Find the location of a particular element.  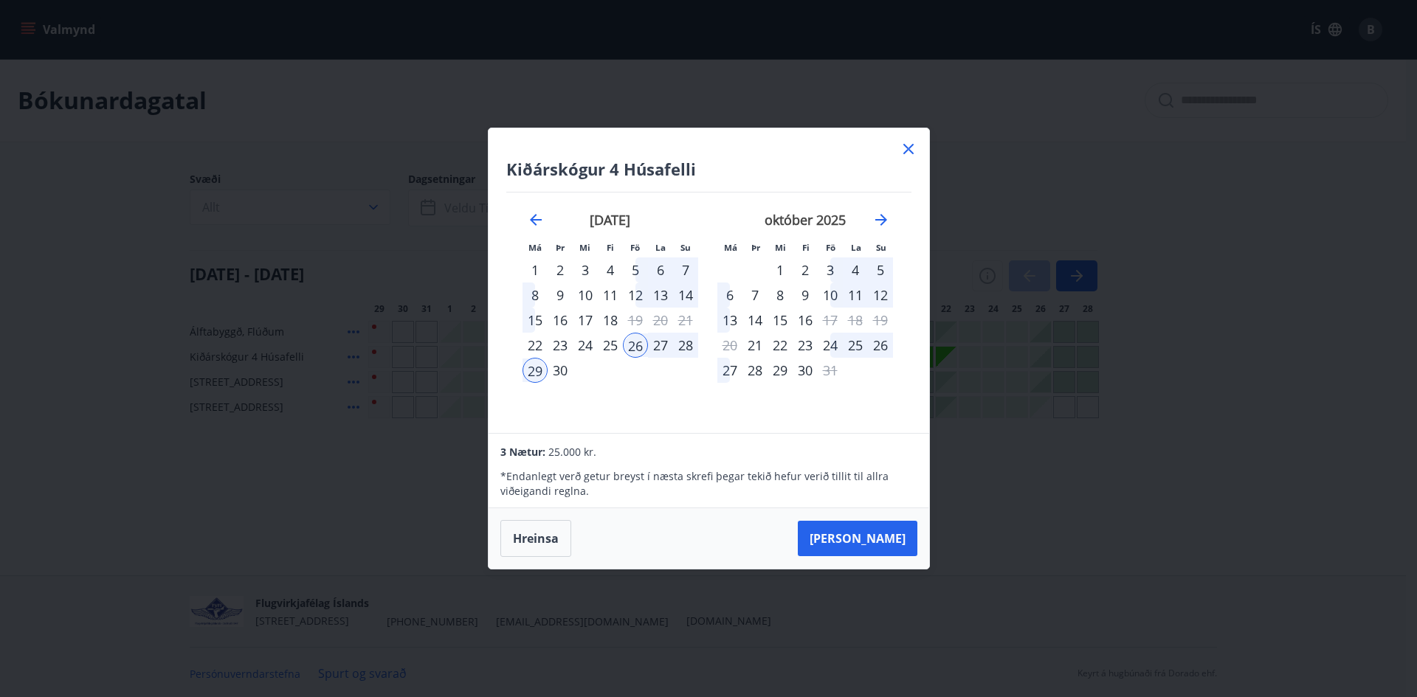

td: Selected as end date. mánudagur, 29. september 2025 is located at coordinates (535, 370).